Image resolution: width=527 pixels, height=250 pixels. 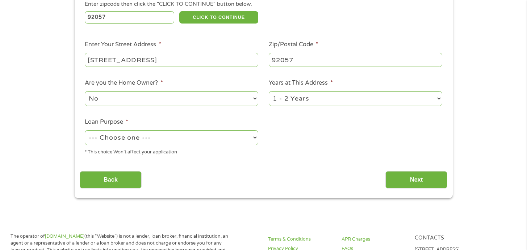 What do you see at coordinates (171, 151) in the screenshot?
I see `div: * This choice Won’t affect your application` at bounding box center [171, 151].